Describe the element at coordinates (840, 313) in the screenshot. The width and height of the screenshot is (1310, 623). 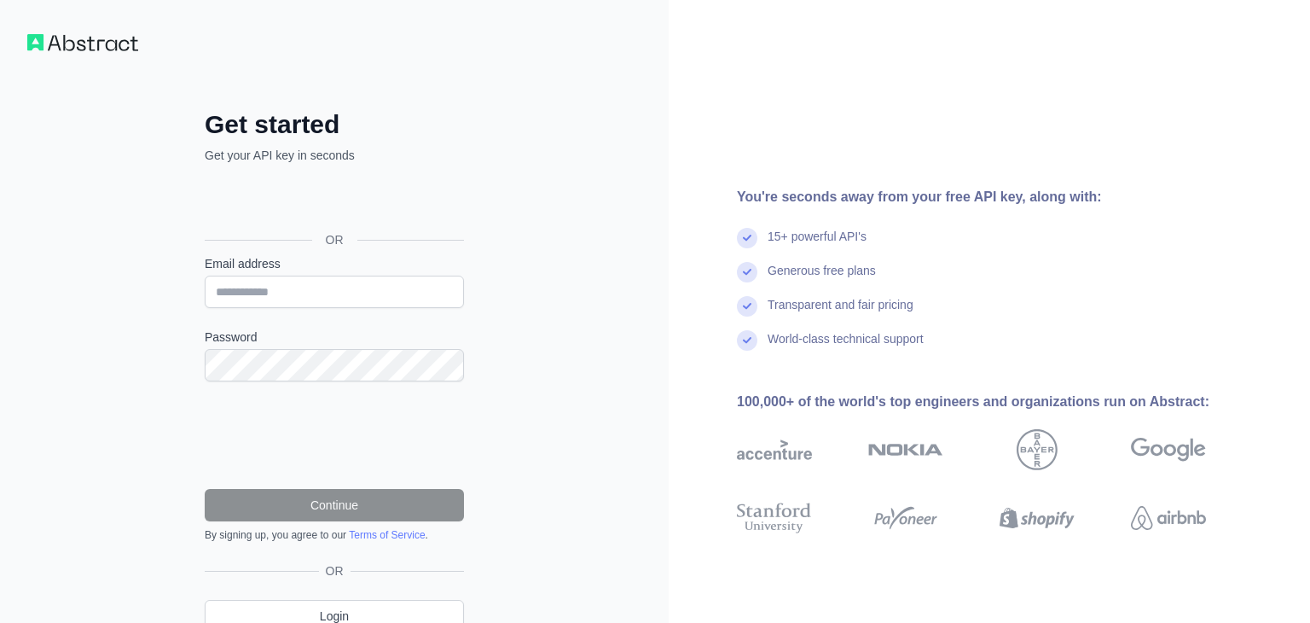
I see `div: Transparent and fair pricing` at that location.